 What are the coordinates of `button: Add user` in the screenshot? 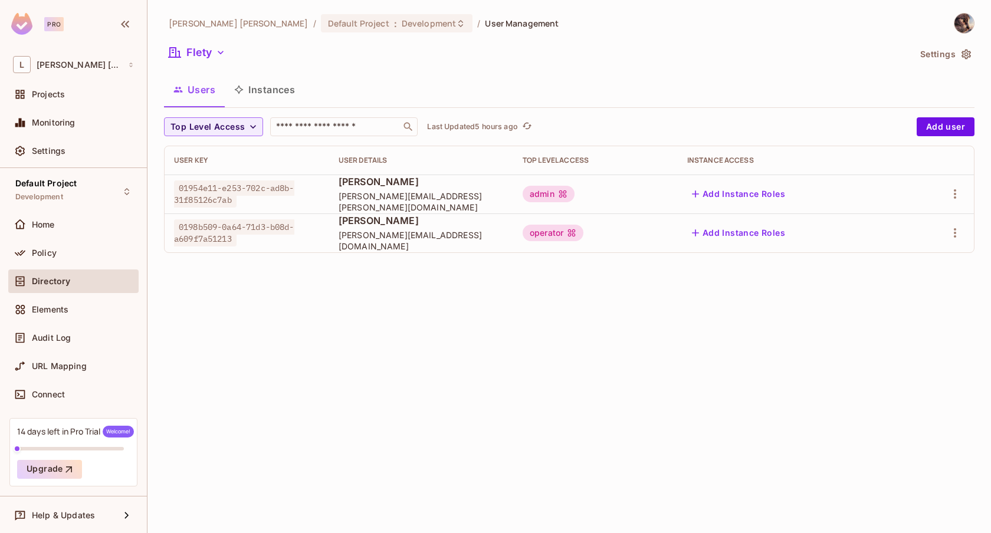 It's located at (946, 127).